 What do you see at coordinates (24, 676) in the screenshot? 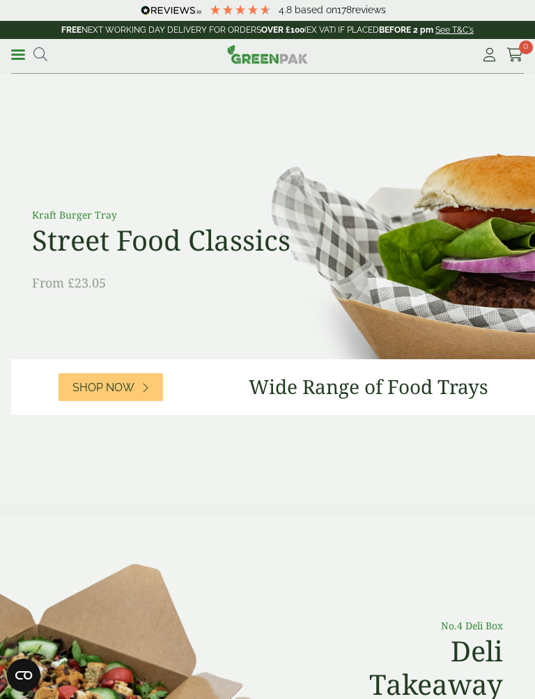
I see `button: Open CMP widget` at bounding box center [24, 676].